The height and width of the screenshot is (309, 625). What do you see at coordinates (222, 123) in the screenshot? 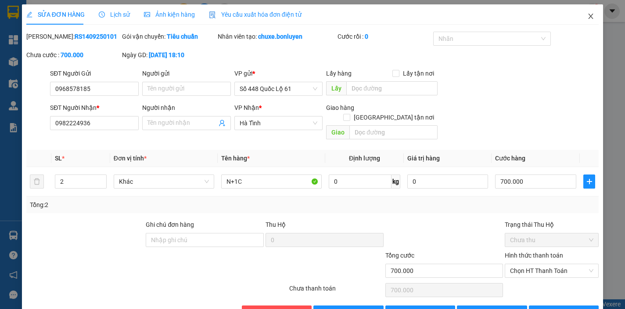
I see `span: user-add` at bounding box center [222, 123].